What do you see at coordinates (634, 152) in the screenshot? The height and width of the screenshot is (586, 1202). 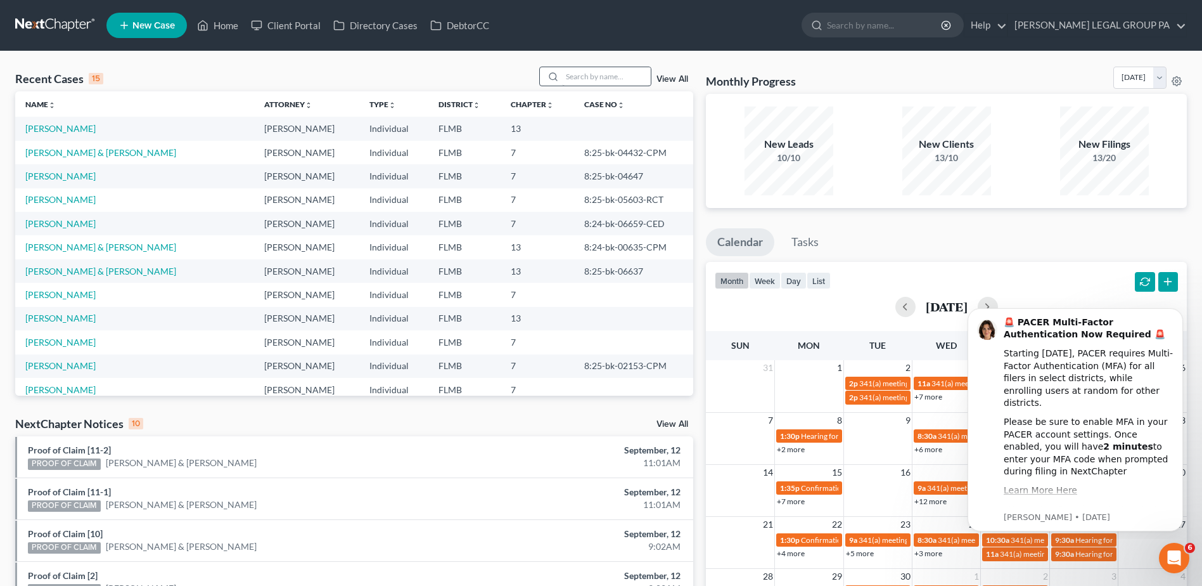 I see `td: 8:25-bk-04432-CPM` at bounding box center [634, 152].